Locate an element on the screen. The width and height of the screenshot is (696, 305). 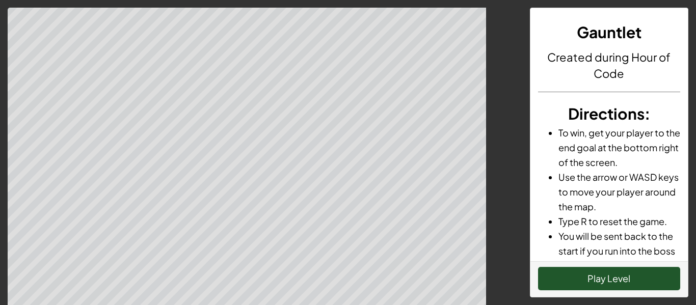
li: Type R to reset the game. is located at coordinates (620, 221).